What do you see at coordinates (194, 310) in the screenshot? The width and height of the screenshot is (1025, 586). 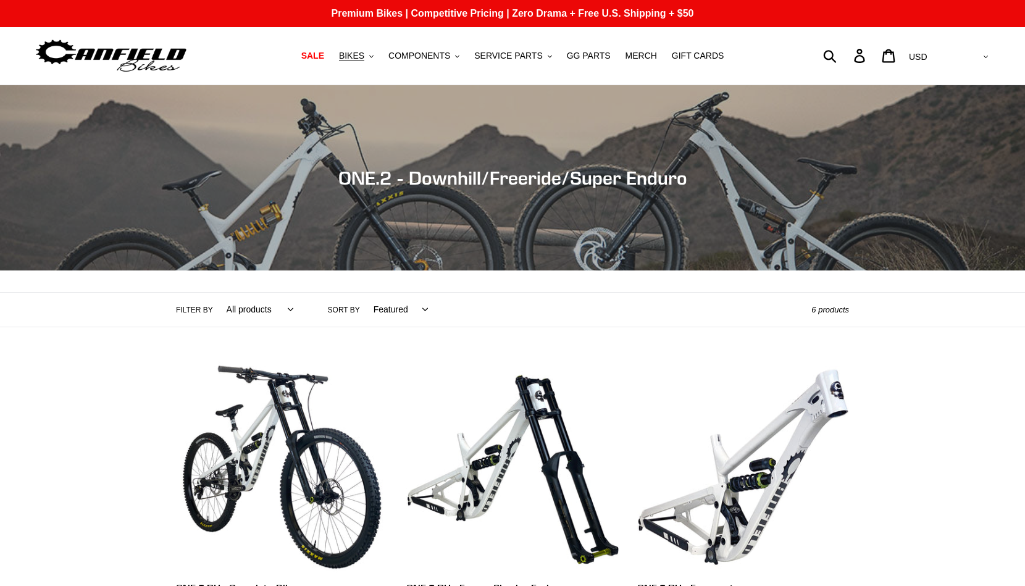 I see `label: Filter by` at bounding box center [194, 310].